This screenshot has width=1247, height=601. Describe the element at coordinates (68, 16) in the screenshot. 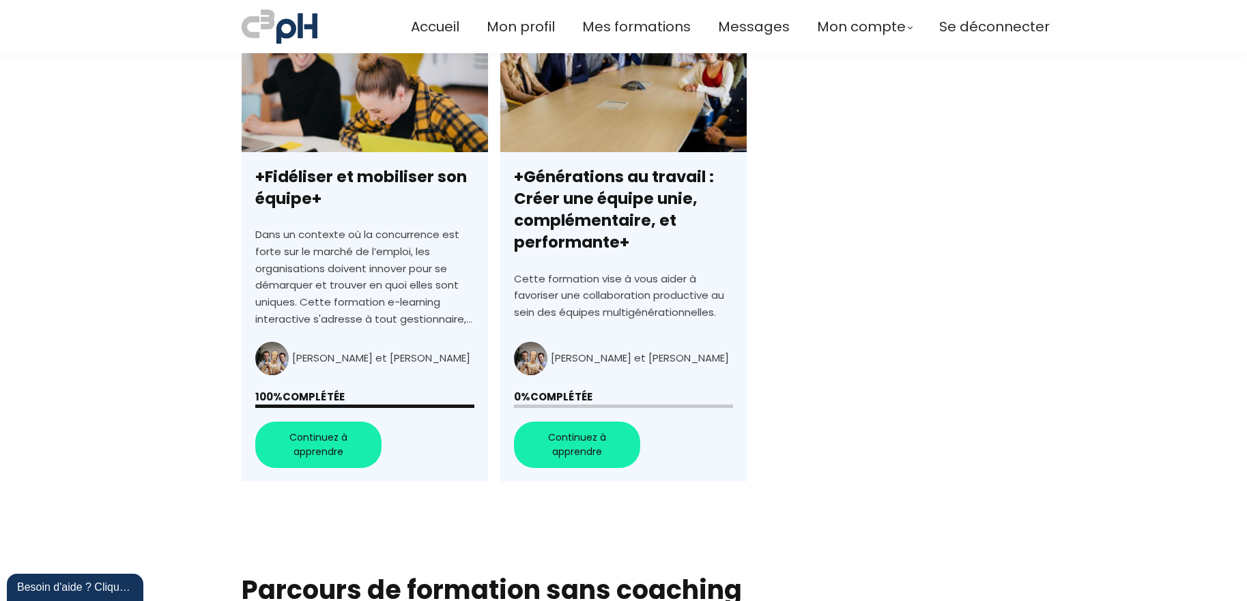

I see `div: Besoin d'aide ? Cliquez !` at that location.